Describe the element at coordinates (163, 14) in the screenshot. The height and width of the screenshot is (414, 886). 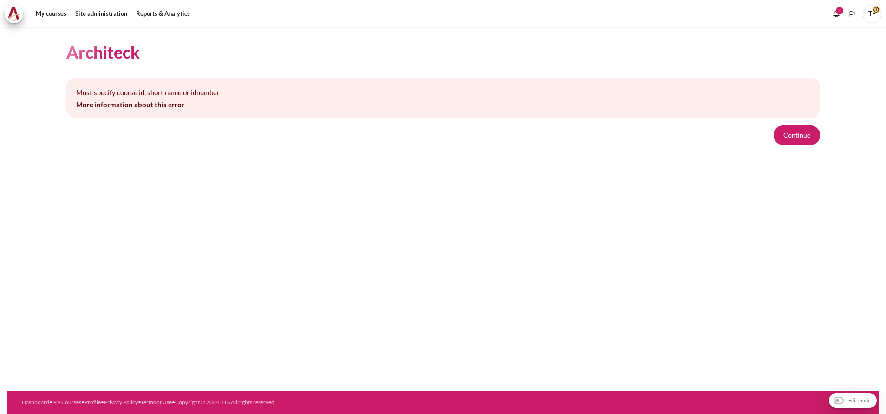
I see `a: Reports & Analytics` at that location.